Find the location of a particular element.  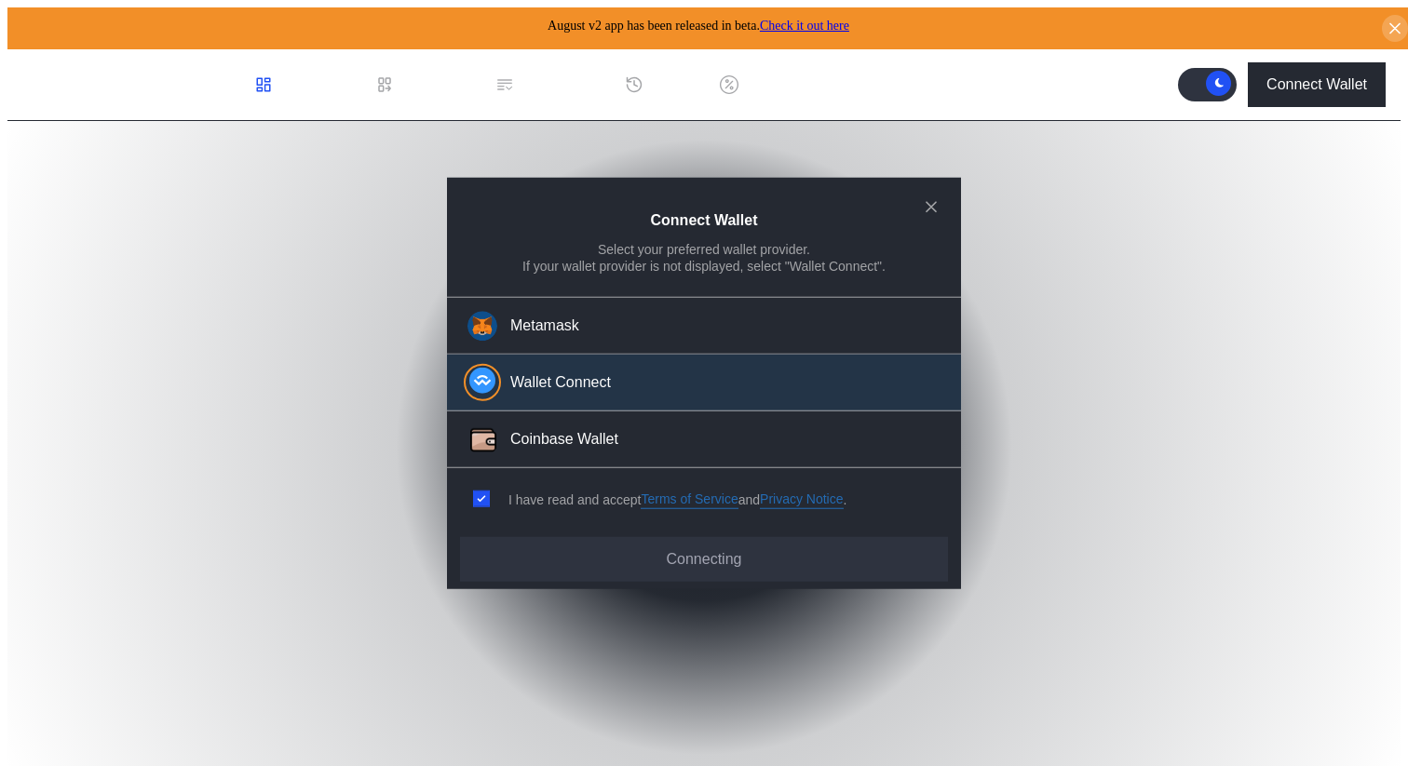

button: Metamask is located at coordinates (704, 326).